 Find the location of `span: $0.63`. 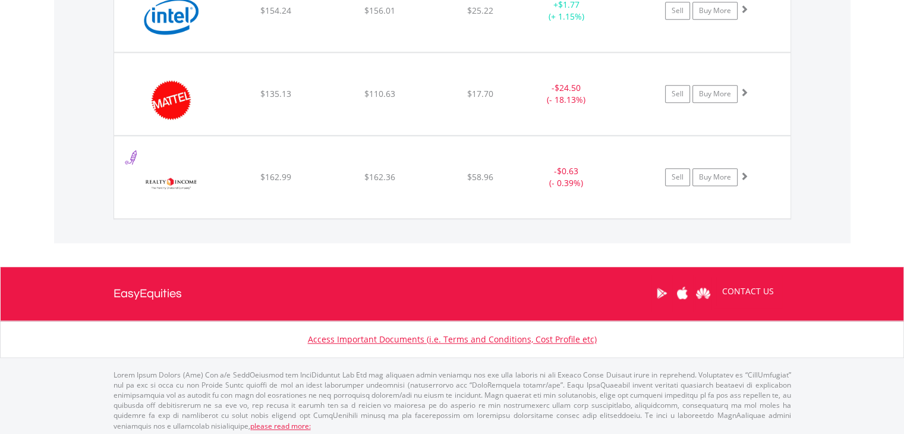

span: $0.63 is located at coordinates (568, 171).